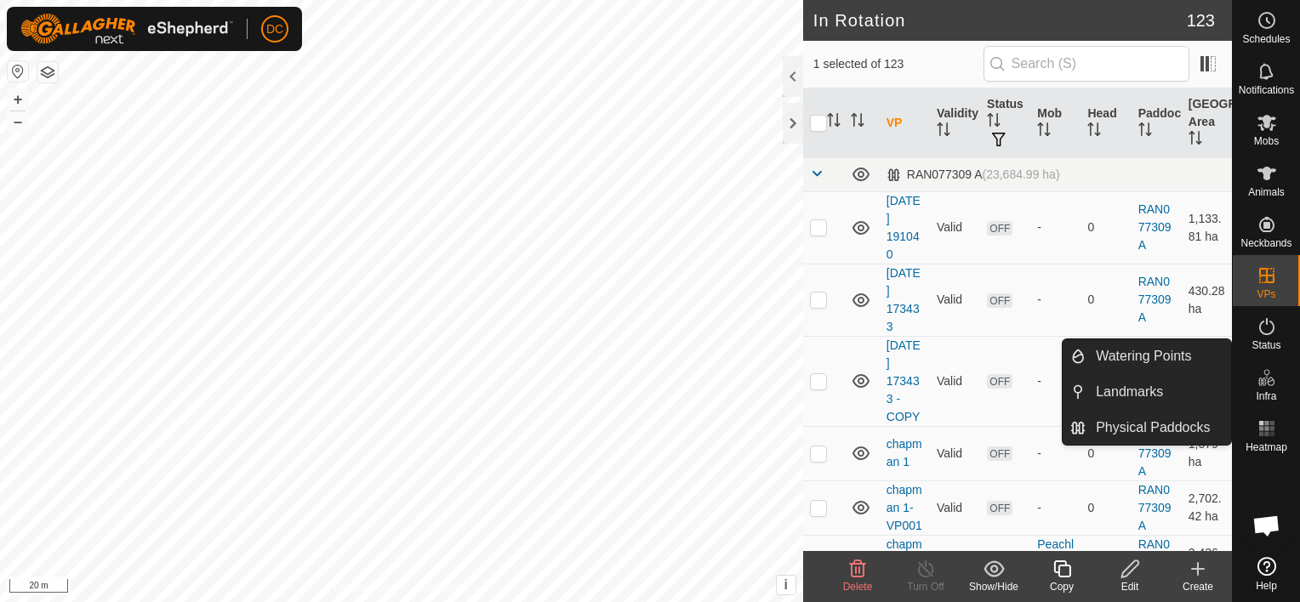 The image size is (1300, 602). What do you see at coordinates (1206, 299) in the screenshot?
I see `td: 430.28 ha` at bounding box center [1206, 299].